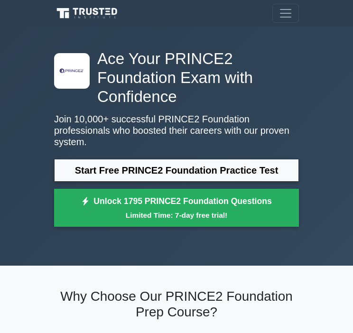 This screenshot has width=353, height=333. What do you see at coordinates (177, 171) in the screenshot?
I see `a: Start Free PRINCE2 Foundation Practice Test` at bounding box center [177, 171].